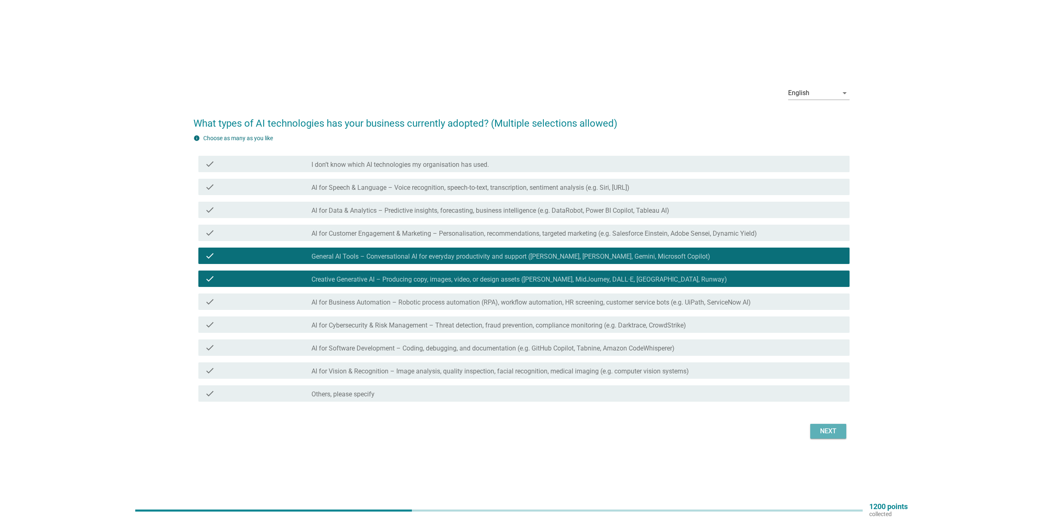 The image size is (1043, 521). I want to click on i: arrow_drop_down, so click(845, 93).